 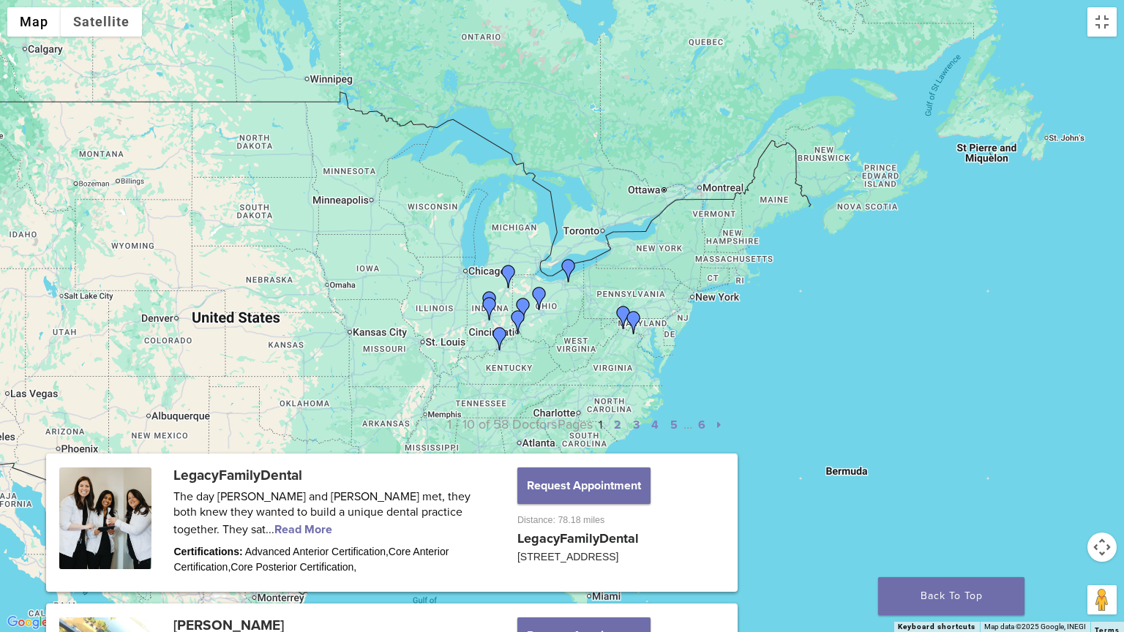 What do you see at coordinates (642, 424) in the screenshot?
I see `p: Pages` at bounding box center [642, 424].